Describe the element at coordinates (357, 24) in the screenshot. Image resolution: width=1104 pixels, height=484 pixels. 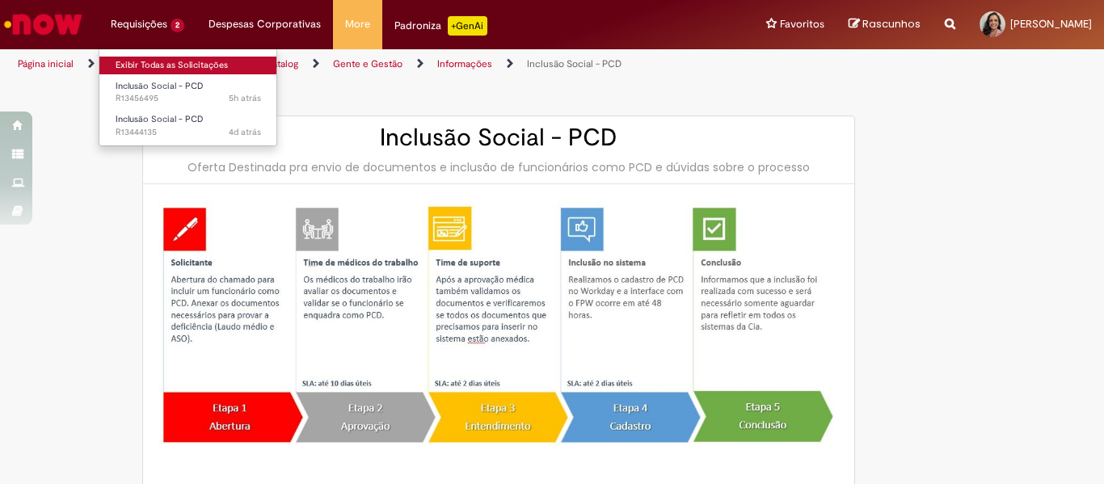
I see `span: More` at that location.